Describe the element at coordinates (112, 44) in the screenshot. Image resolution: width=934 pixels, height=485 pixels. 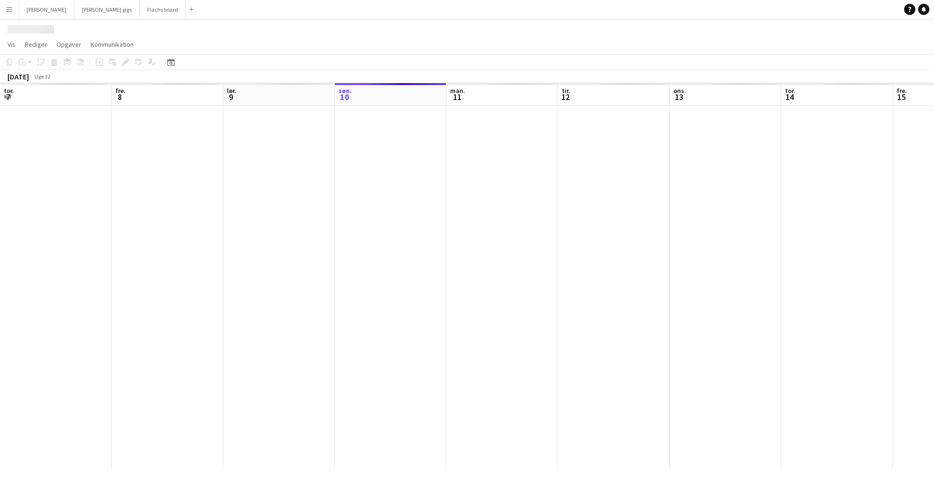
I see `a: Kommunikation` at that location.